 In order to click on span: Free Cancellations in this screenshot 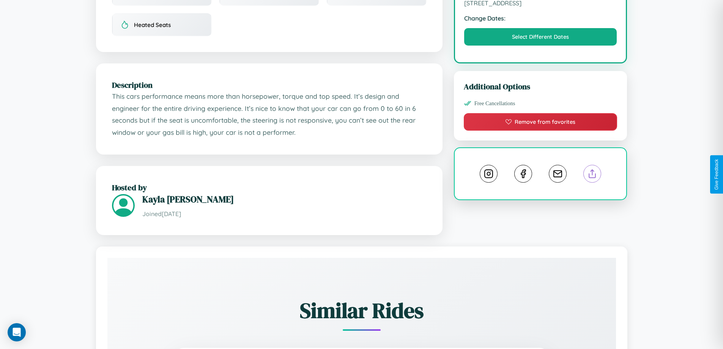, I will do `click(495, 103)`.